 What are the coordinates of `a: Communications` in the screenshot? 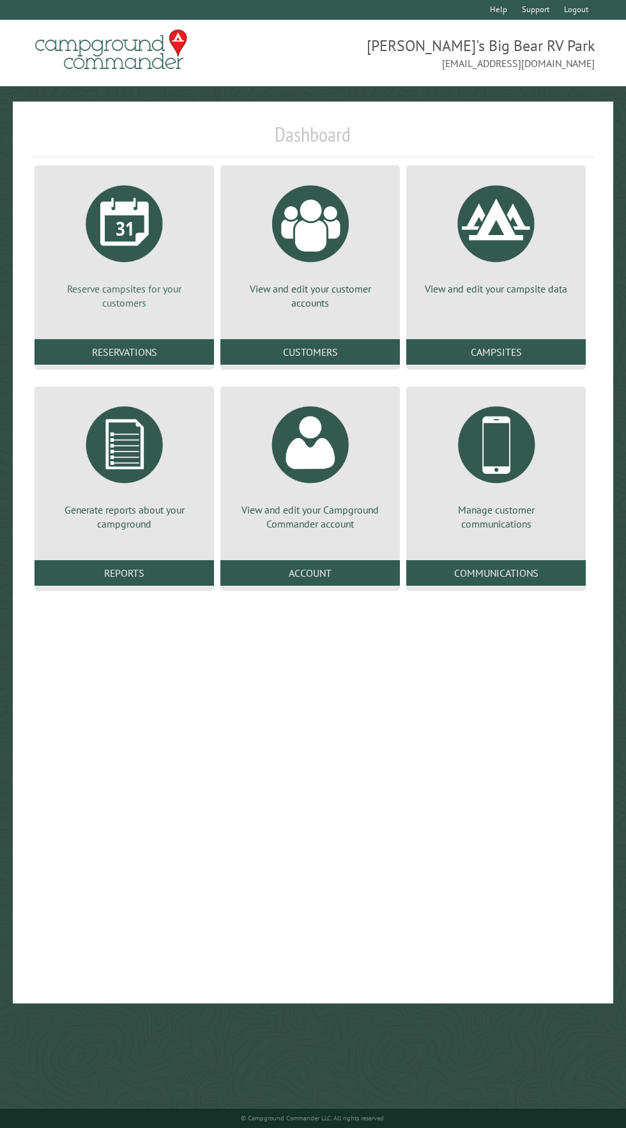 It's located at (496, 573).